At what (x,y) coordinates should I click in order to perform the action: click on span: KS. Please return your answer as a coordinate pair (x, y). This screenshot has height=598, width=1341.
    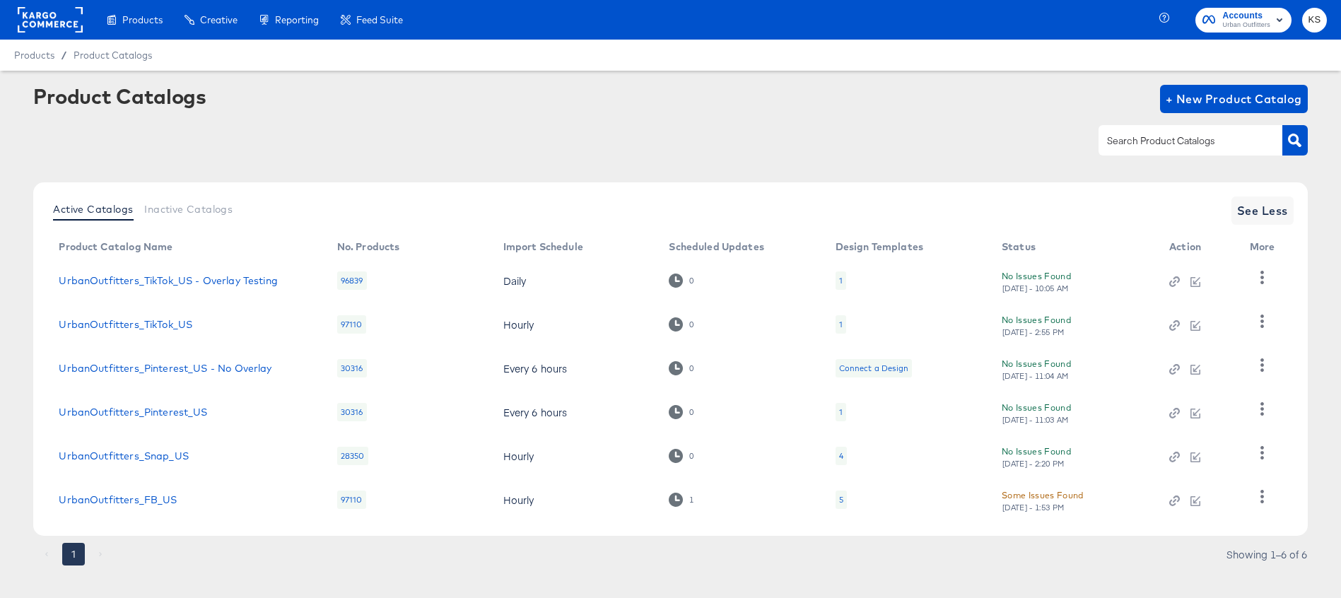
    Looking at the image, I should click on (1314, 20).